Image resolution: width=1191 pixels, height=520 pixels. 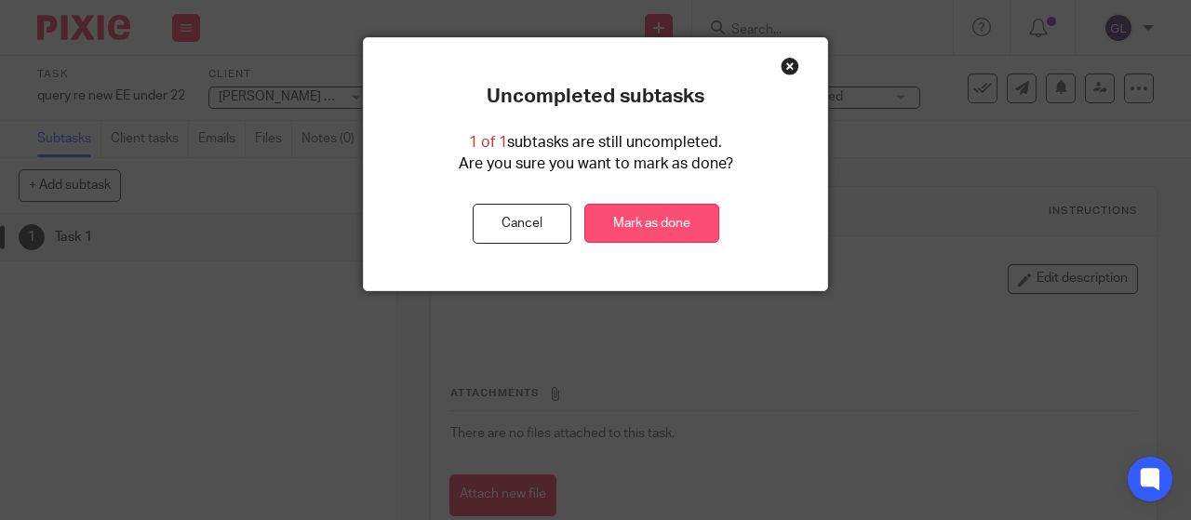 What do you see at coordinates (522, 223) in the screenshot?
I see `button: Cancel` at bounding box center [522, 223].